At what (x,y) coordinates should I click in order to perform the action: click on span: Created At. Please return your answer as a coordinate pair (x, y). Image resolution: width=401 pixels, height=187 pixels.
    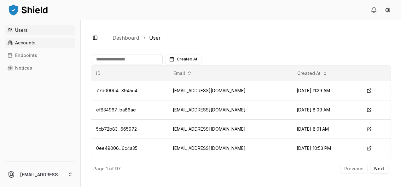
    Looking at the image, I should click on (187, 59).